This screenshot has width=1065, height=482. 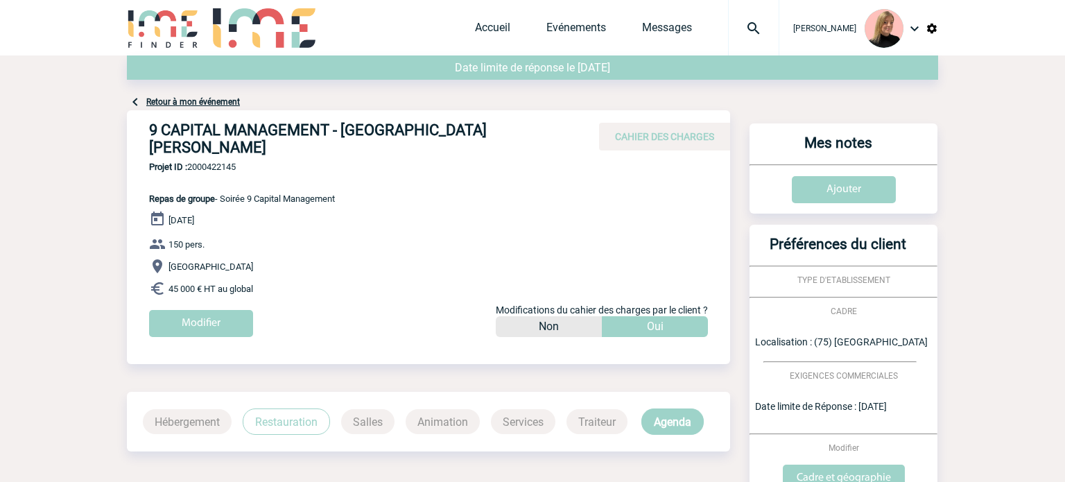 What do you see at coordinates (576, 31) in the screenshot?
I see `a: Evénements` at bounding box center [576, 31].